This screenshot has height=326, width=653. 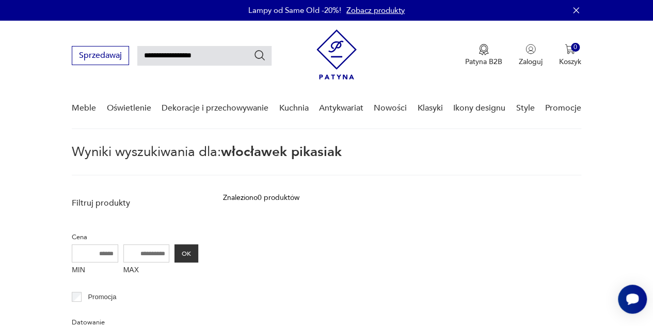 What do you see at coordinates (575, 47) in the screenshot?
I see `div: 0` at bounding box center [575, 47].